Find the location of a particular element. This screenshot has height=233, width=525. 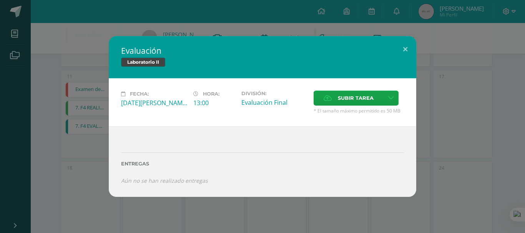

h2: Evaluación is located at coordinates (263, 51).